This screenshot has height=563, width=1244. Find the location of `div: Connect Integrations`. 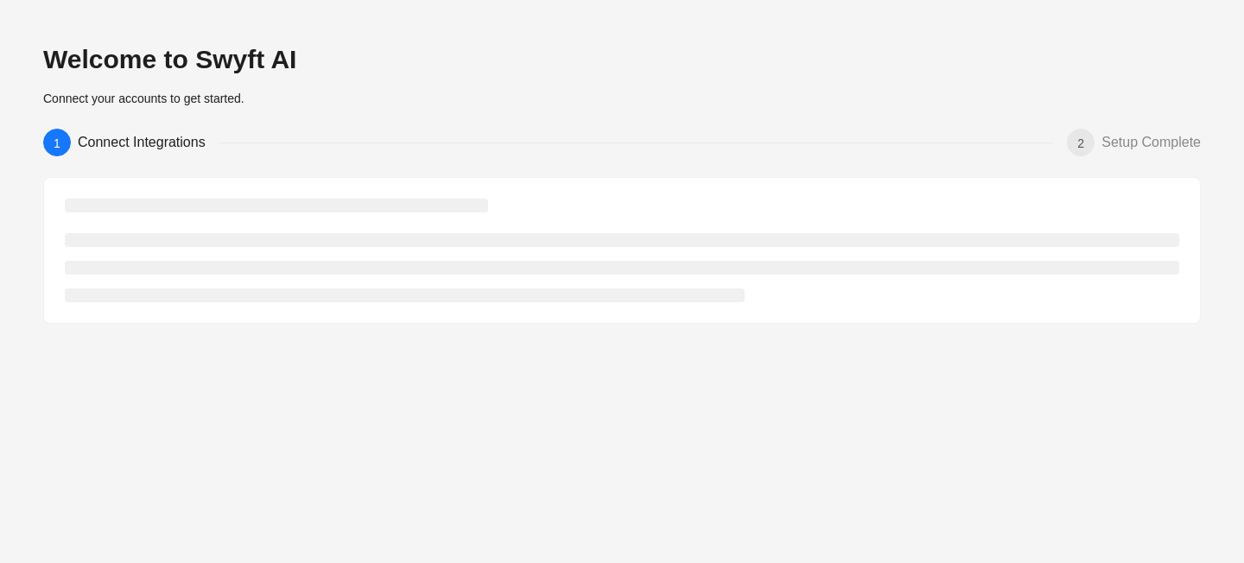

div: Connect Integrations is located at coordinates (149, 143).